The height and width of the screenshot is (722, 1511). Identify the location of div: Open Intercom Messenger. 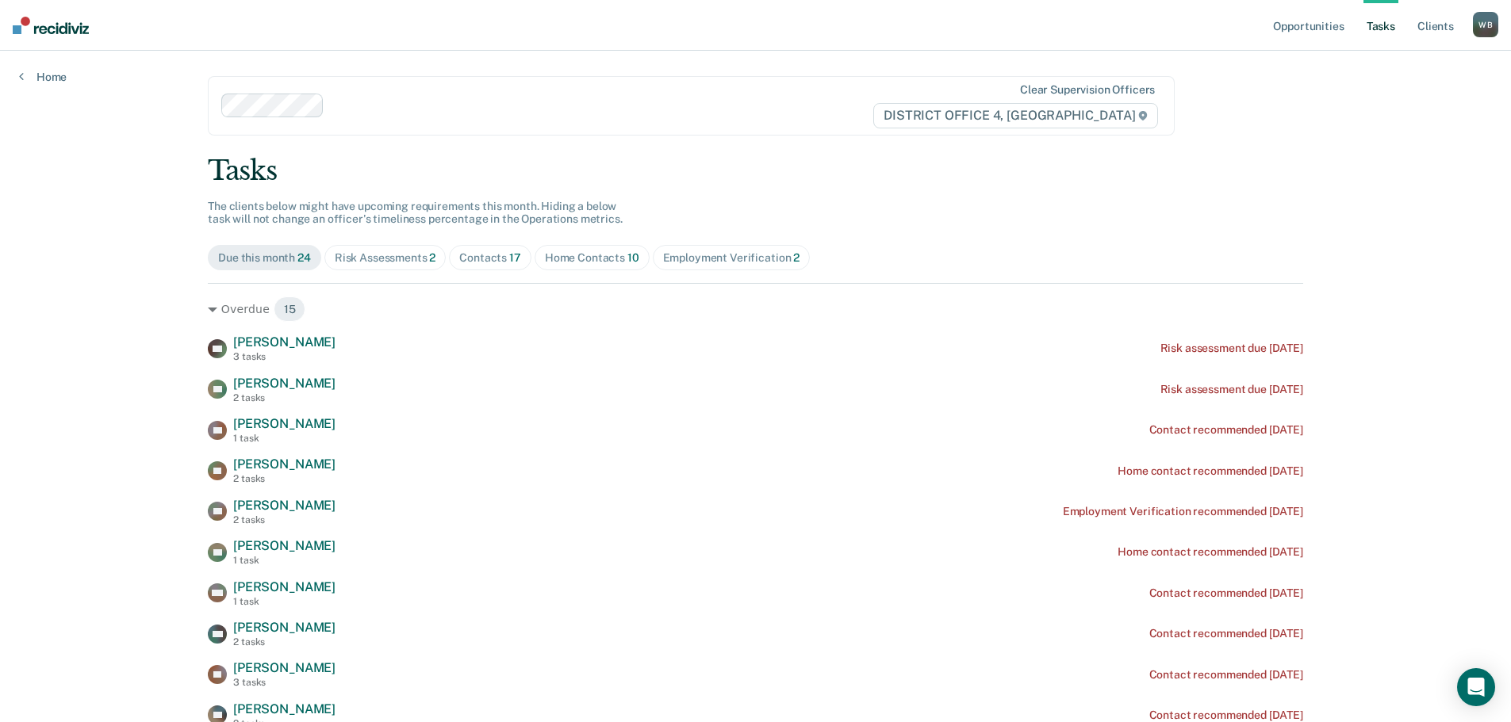
(1476, 687).